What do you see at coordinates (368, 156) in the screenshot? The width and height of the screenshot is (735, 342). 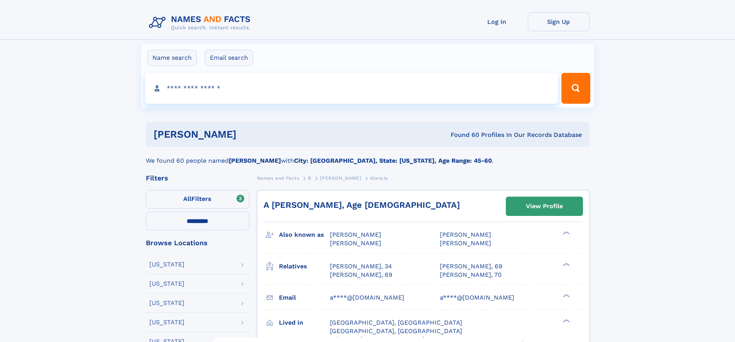 I see `div: We found 60 people named with .` at bounding box center [368, 156].